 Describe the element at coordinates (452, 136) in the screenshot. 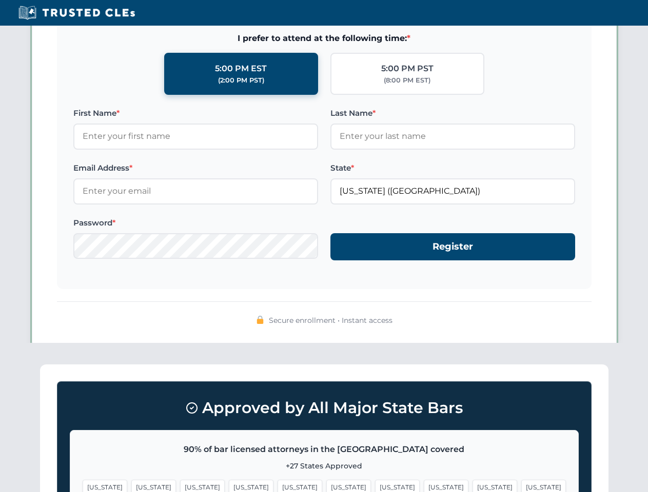

I see `input: Enter your last name` at that location.